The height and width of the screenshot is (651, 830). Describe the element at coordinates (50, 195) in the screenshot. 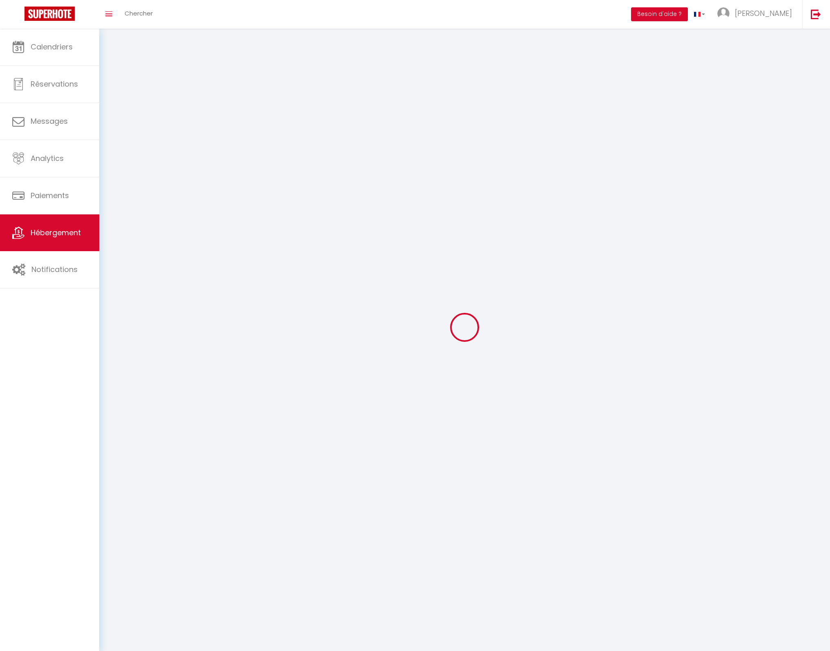

I see `span: Paiements` at that location.